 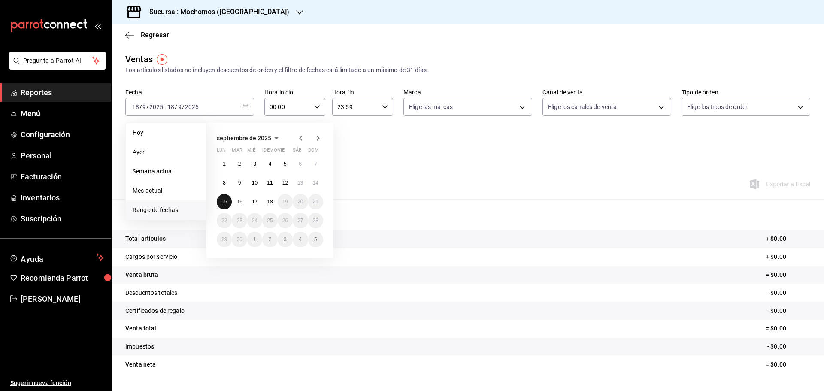 What do you see at coordinates (155, 35) in the screenshot?
I see `span: Regresar` at bounding box center [155, 35].